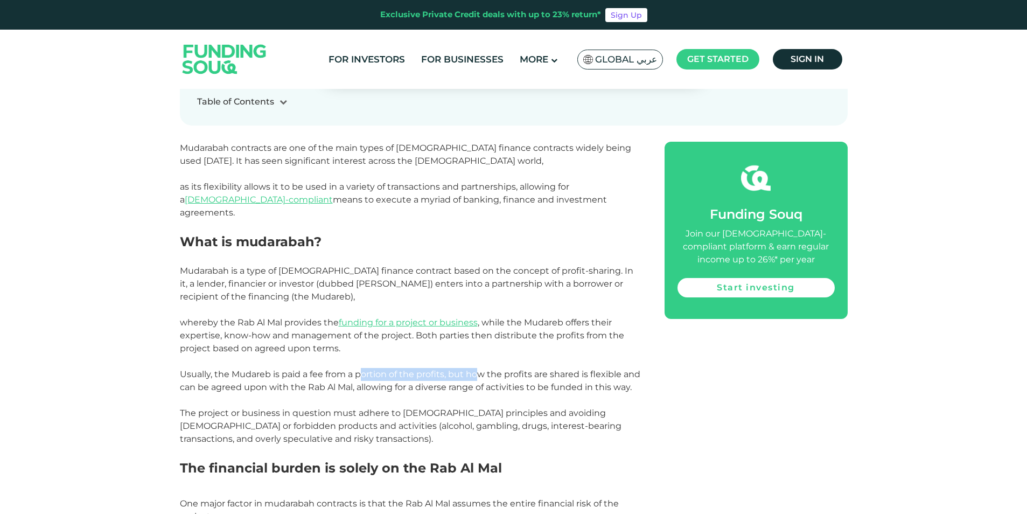 Image resolution: width=1027 pixels, height=514 pixels. Describe the element at coordinates (626, 15) in the screenshot. I see `a: Sign Up` at that location.